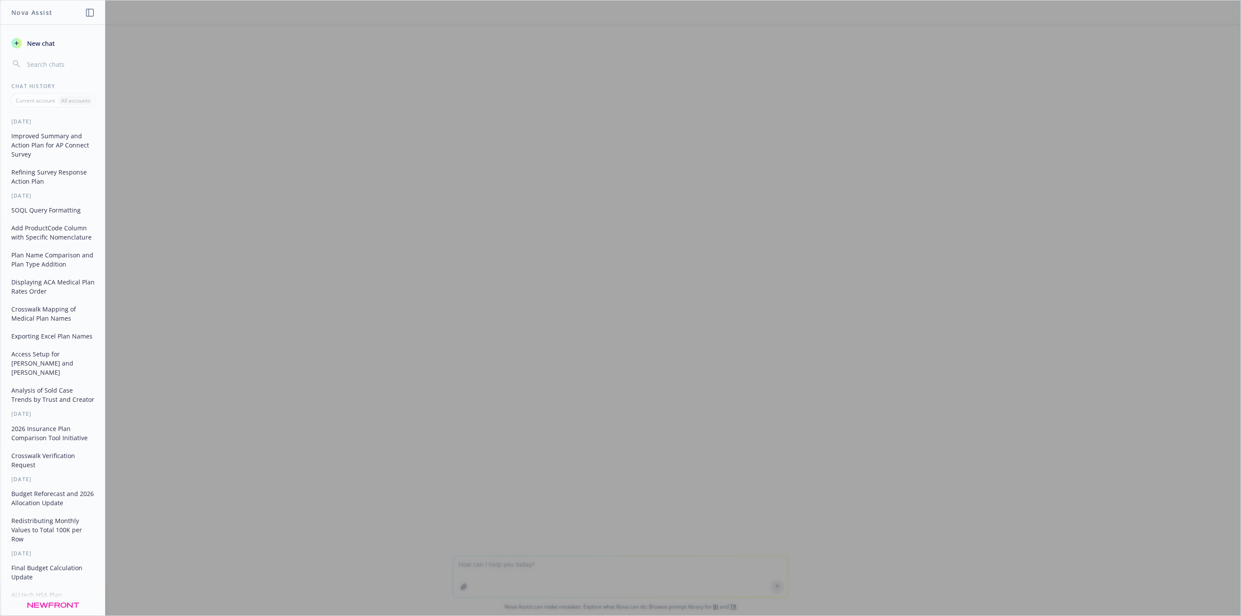  Describe the element at coordinates (53, 260) in the screenshot. I see `button: Plan Name Comparison and Plan Type Addition` at that location.